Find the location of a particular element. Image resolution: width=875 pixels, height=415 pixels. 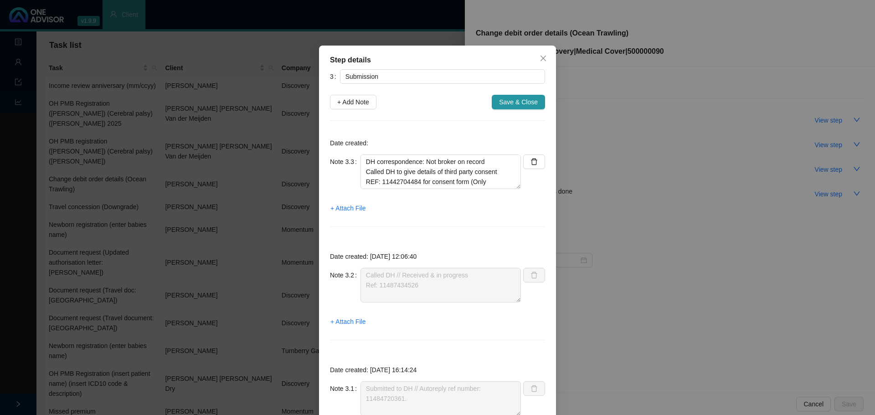

button: + Add Note is located at coordinates (353, 102).